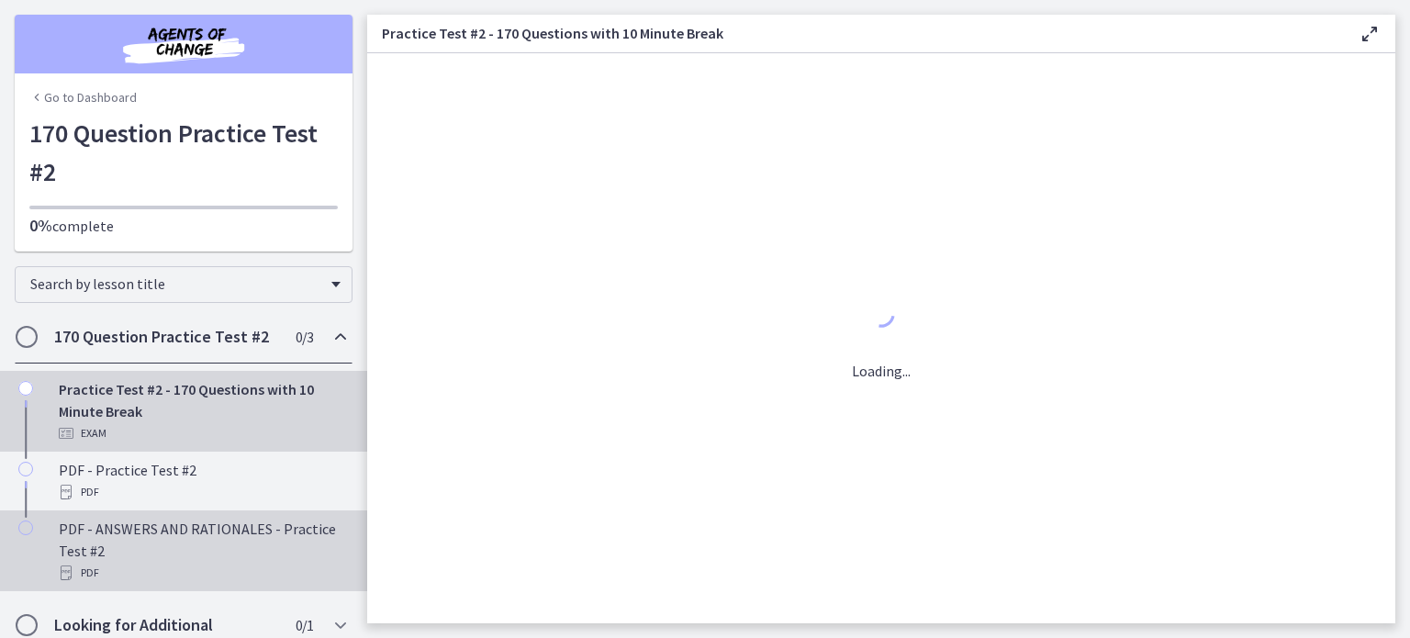 The width and height of the screenshot is (1410, 638). What do you see at coordinates (40, 225) in the screenshot?
I see `span: 0%` at bounding box center [40, 225].